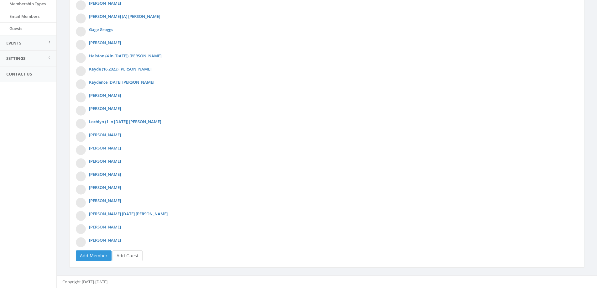  Describe the element at coordinates (24, 16) in the screenshot. I see `span: Email Members` at that location.